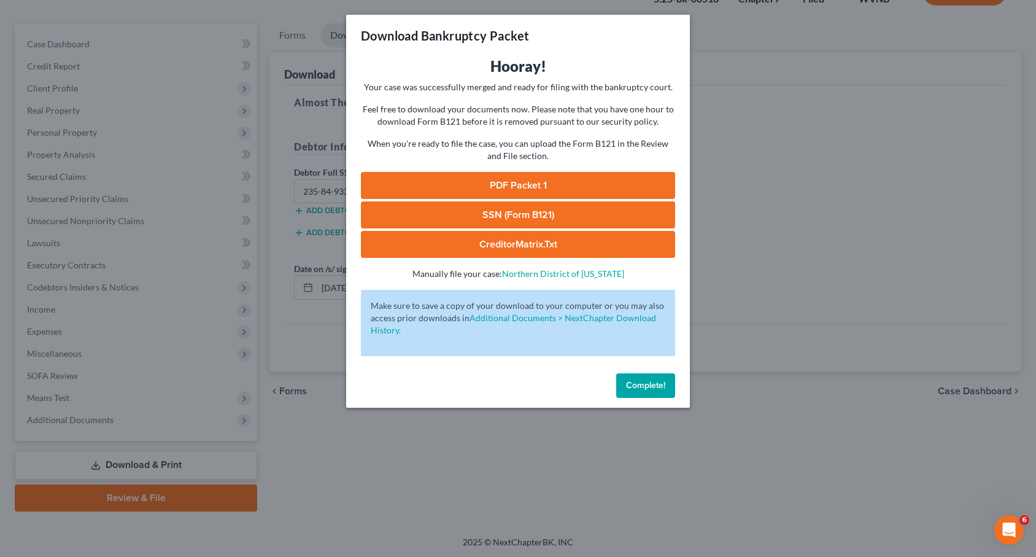  What do you see at coordinates (518, 244) in the screenshot?
I see `a: CreditorMatrix.txt` at bounding box center [518, 244].